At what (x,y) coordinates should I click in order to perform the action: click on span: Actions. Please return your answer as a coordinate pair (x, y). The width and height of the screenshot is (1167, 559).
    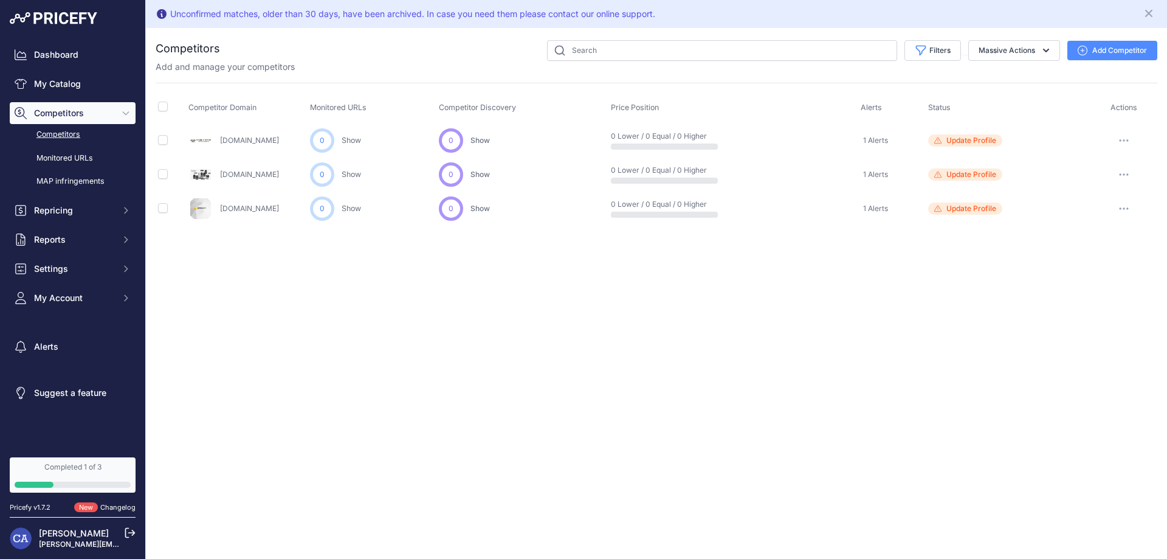
    Looking at the image, I should click on (1124, 107).